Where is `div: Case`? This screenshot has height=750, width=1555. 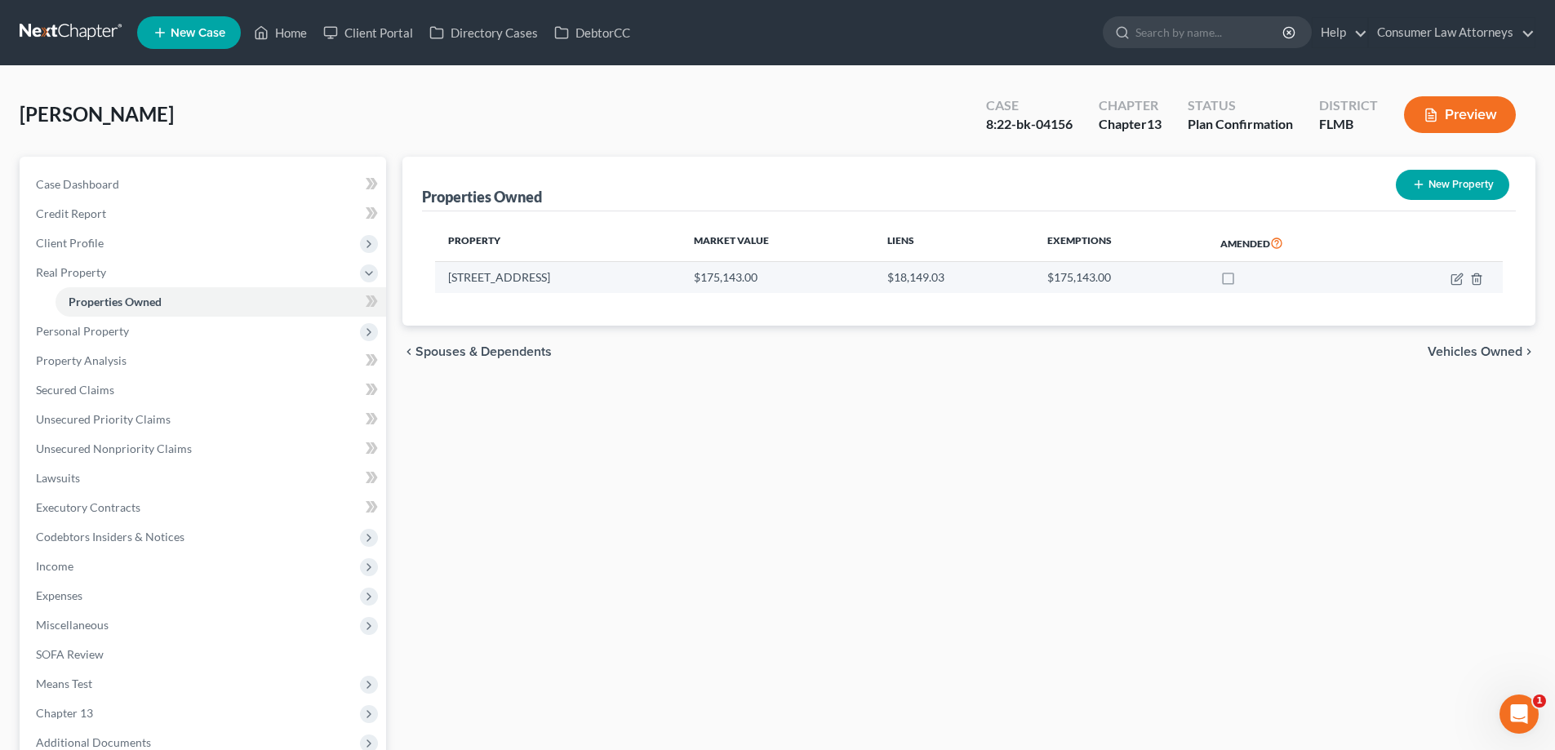 div: Case is located at coordinates (1029, 105).